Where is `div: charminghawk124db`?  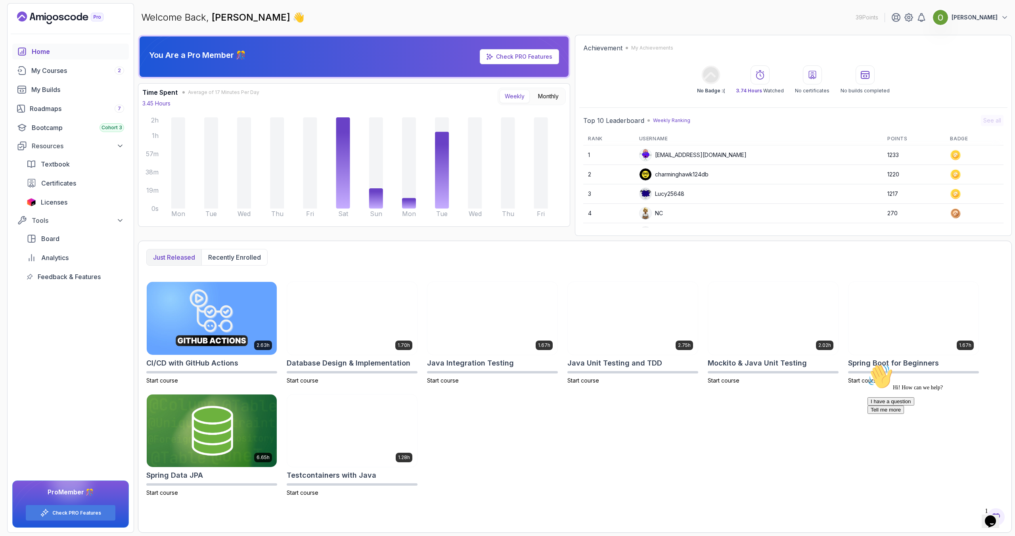 div: charminghawk124db is located at coordinates (674, 174).